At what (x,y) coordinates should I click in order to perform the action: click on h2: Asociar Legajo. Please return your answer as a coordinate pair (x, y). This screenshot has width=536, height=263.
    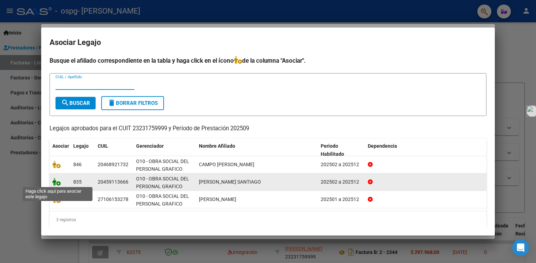
    Looking at the image, I should click on (268, 43).